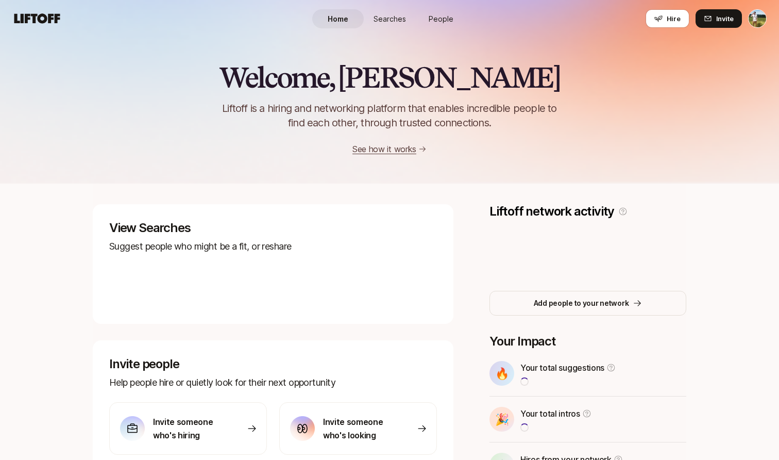 Image resolution: width=779 pixels, height=460 pixels. I want to click on span: Searches, so click(390, 19).